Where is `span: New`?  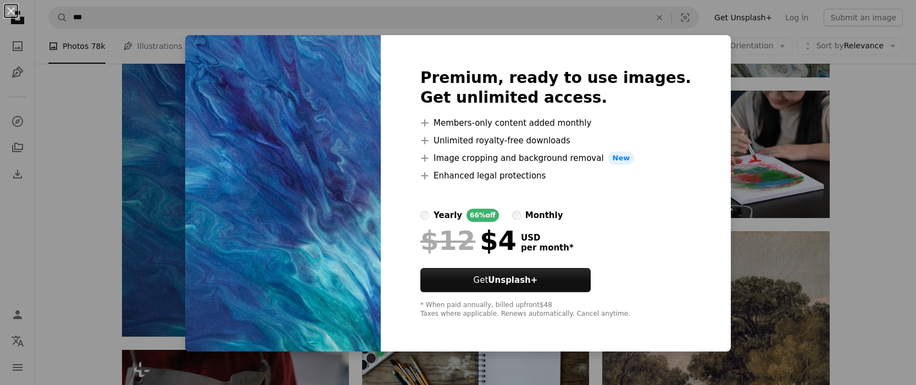 span: New is located at coordinates (622, 158).